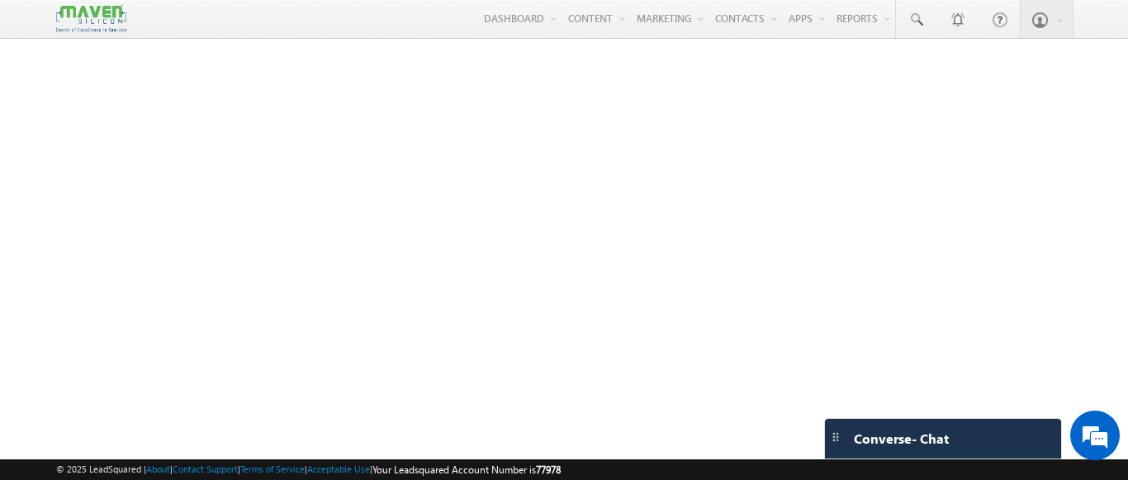 The image size is (1128, 480). What do you see at coordinates (91, 18) in the screenshot?
I see `img: Custom Logo` at bounding box center [91, 18].